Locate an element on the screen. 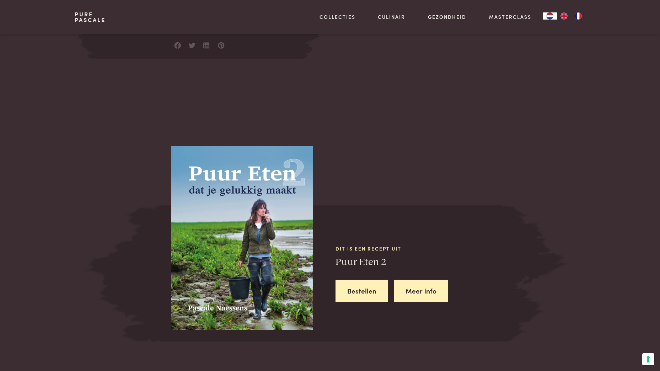 The width and height of the screenshot is (660, 371). aside: Language selected: Nederlands is located at coordinates (564, 16).